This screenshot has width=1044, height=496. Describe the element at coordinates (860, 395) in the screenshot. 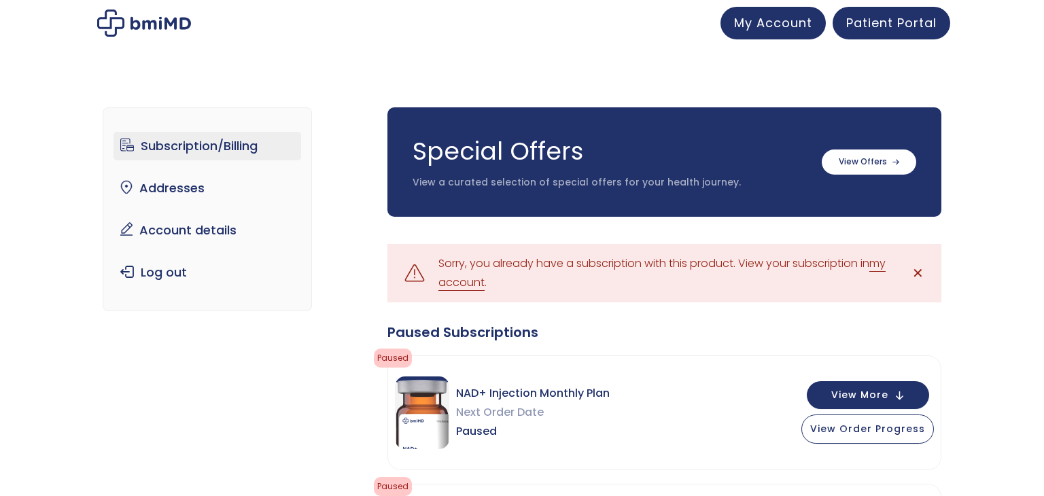

I see `span: View More` at that location.